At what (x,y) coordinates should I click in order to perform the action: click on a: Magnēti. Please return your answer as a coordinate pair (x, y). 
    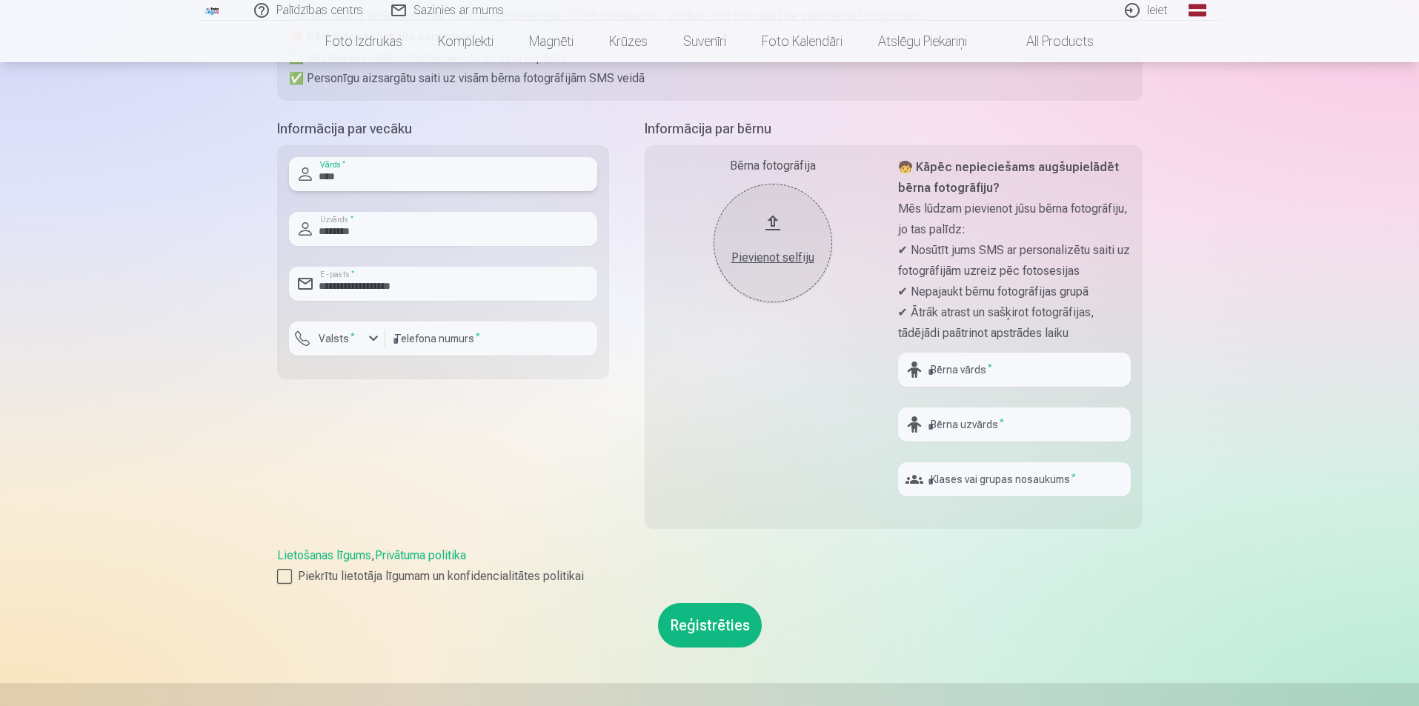
    Looking at the image, I should click on (551, 41).